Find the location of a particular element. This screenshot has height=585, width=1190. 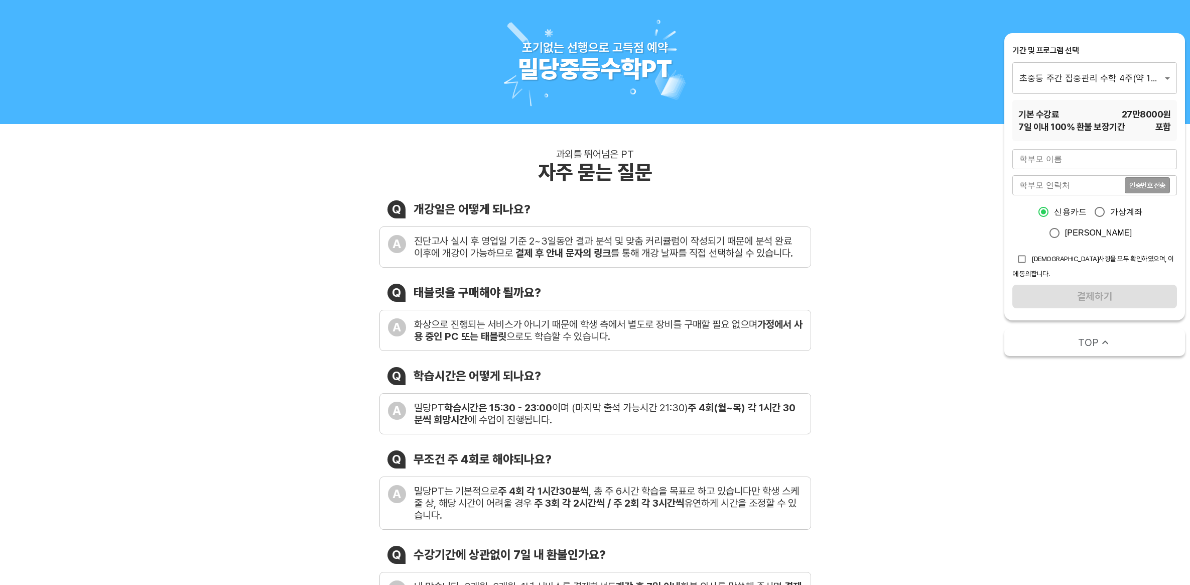

input: 학부모 이름을 입력해주세요 is located at coordinates (1094, 159).